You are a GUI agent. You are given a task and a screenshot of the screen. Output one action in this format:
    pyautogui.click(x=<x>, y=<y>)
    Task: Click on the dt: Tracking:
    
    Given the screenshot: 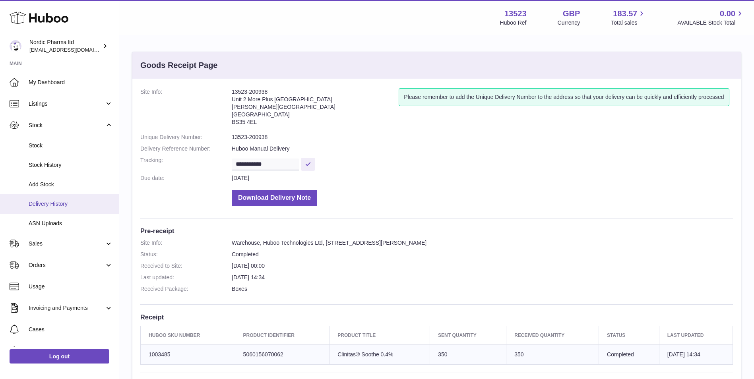 What is the action you would take?
    pyautogui.click(x=186, y=163)
    